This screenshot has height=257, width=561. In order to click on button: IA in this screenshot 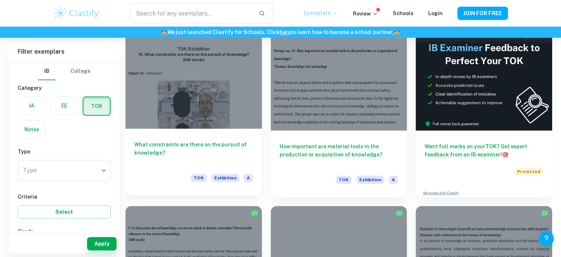, I will do `click(32, 106)`.